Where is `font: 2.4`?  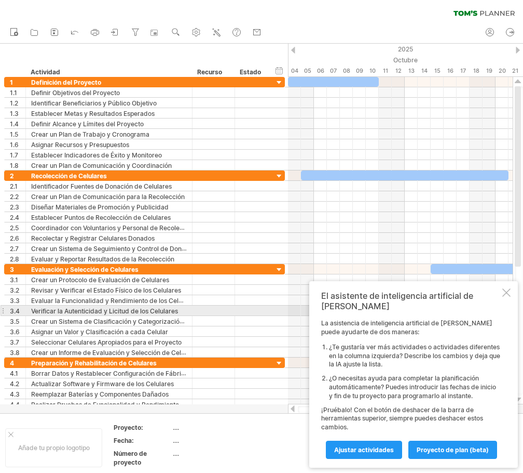
font: 2.4 is located at coordinates (15, 217).